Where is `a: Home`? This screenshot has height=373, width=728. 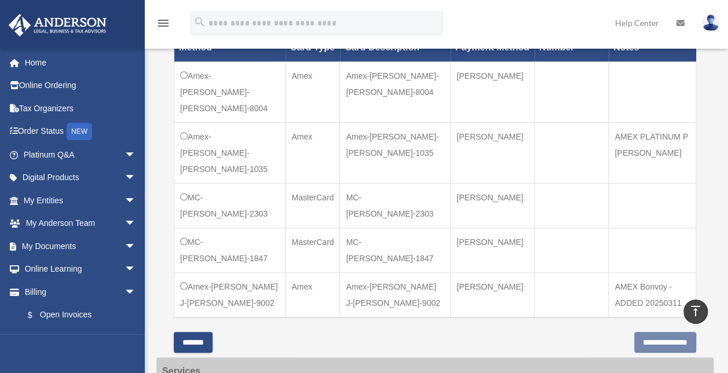 a: Home is located at coordinates (81, 63).